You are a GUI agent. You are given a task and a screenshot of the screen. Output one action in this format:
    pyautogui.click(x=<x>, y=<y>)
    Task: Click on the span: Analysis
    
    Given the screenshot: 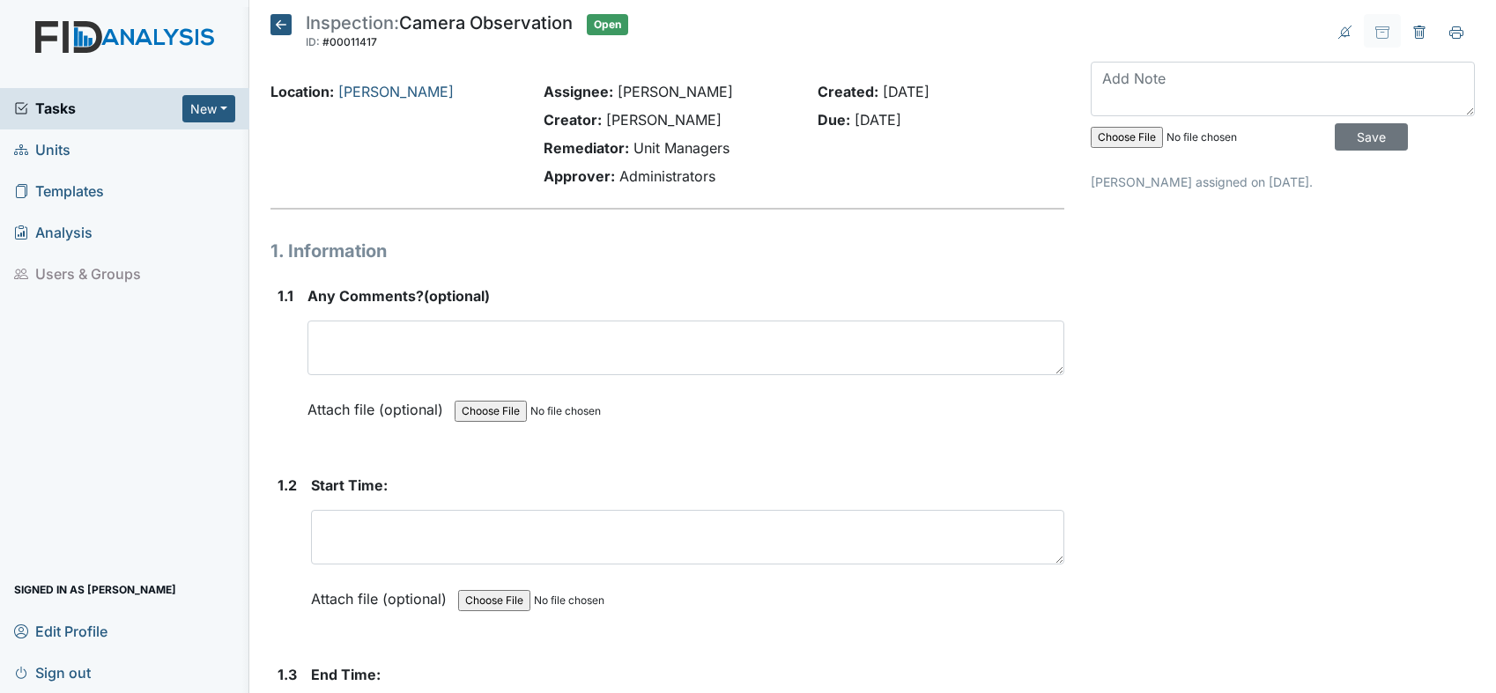 What is the action you would take?
    pyautogui.click(x=53, y=233)
    